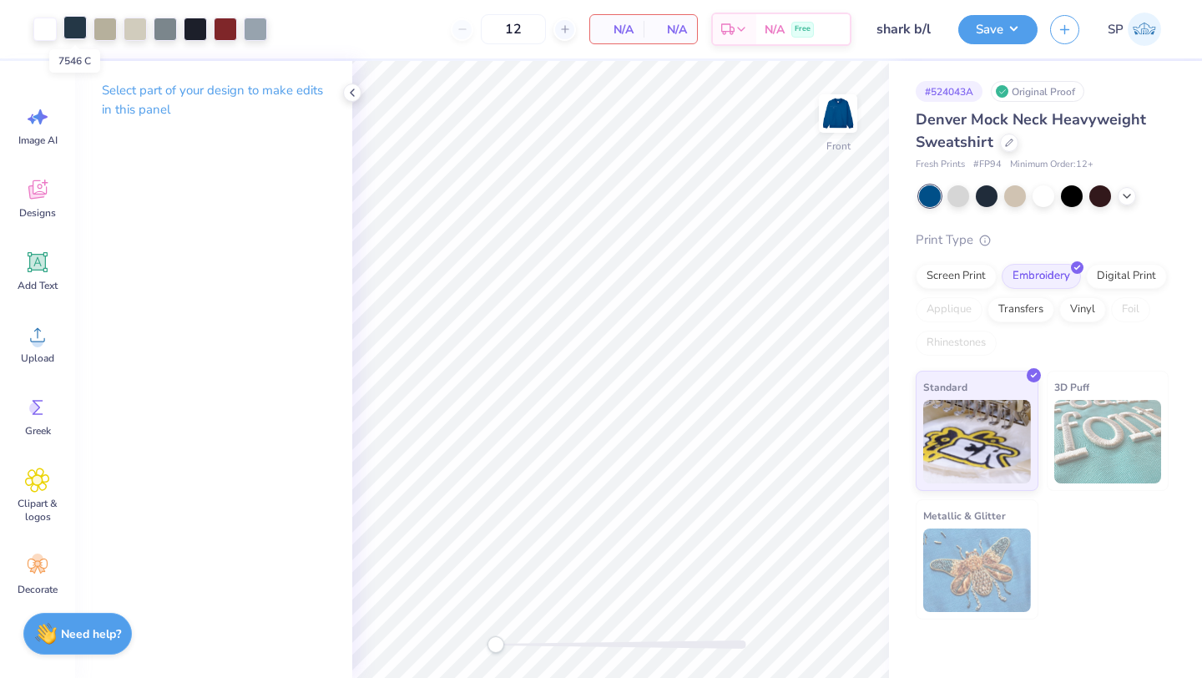  I want to click on div: Transfers, so click(1021, 310).